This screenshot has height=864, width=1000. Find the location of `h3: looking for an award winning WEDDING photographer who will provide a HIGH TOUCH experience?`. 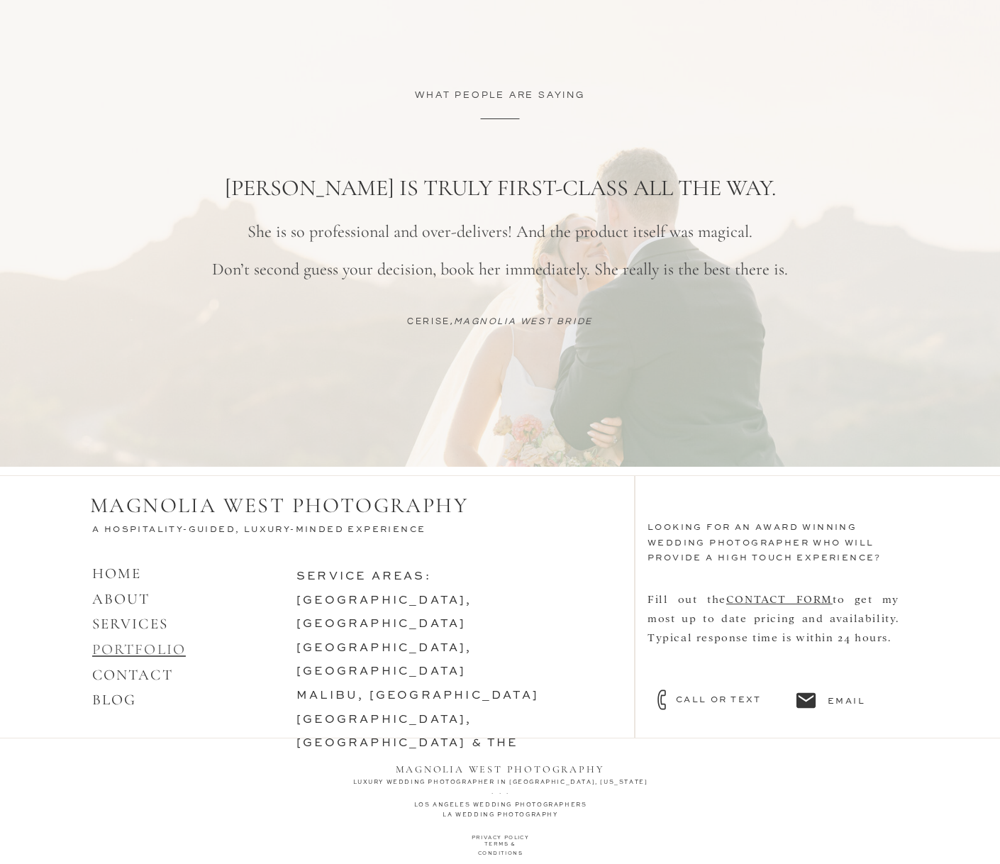

h3: looking for an award winning WEDDING photographer who will provide a HIGH TOUCH experience? is located at coordinates (780, 551).